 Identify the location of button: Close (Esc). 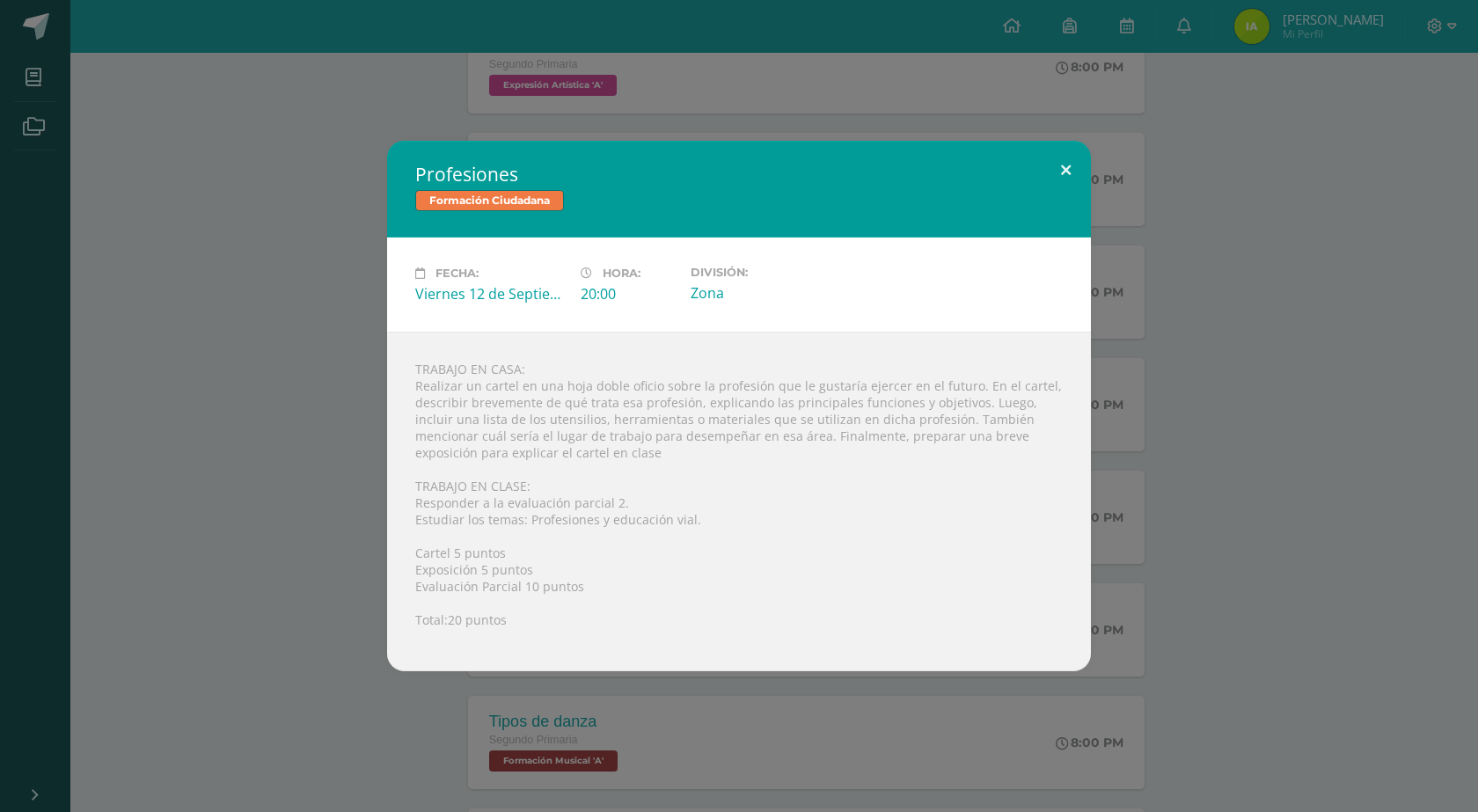
(1065, 171).